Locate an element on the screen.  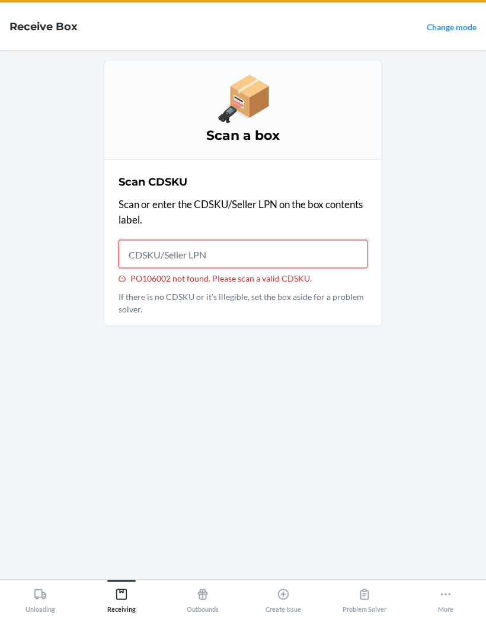
div: PO106002 not found. Please scan a valid CDSKU. is located at coordinates (243, 289).